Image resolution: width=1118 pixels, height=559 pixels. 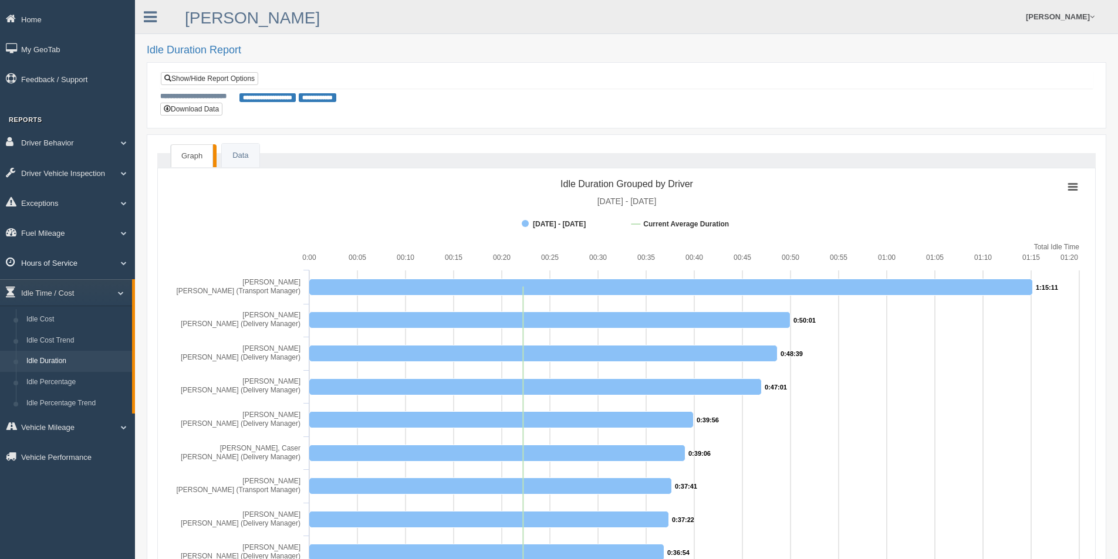 I want to click on a: Idle Cost Trend, so click(x=76, y=341).